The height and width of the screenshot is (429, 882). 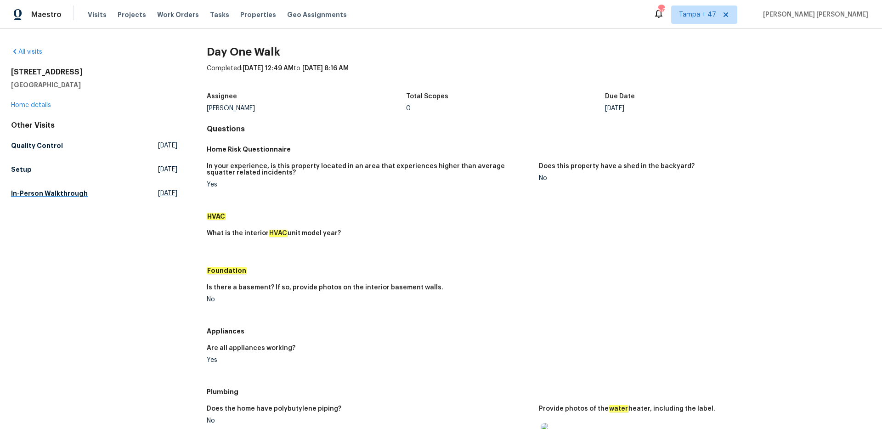 I want to click on span: Tampa + 47, so click(x=698, y=15).